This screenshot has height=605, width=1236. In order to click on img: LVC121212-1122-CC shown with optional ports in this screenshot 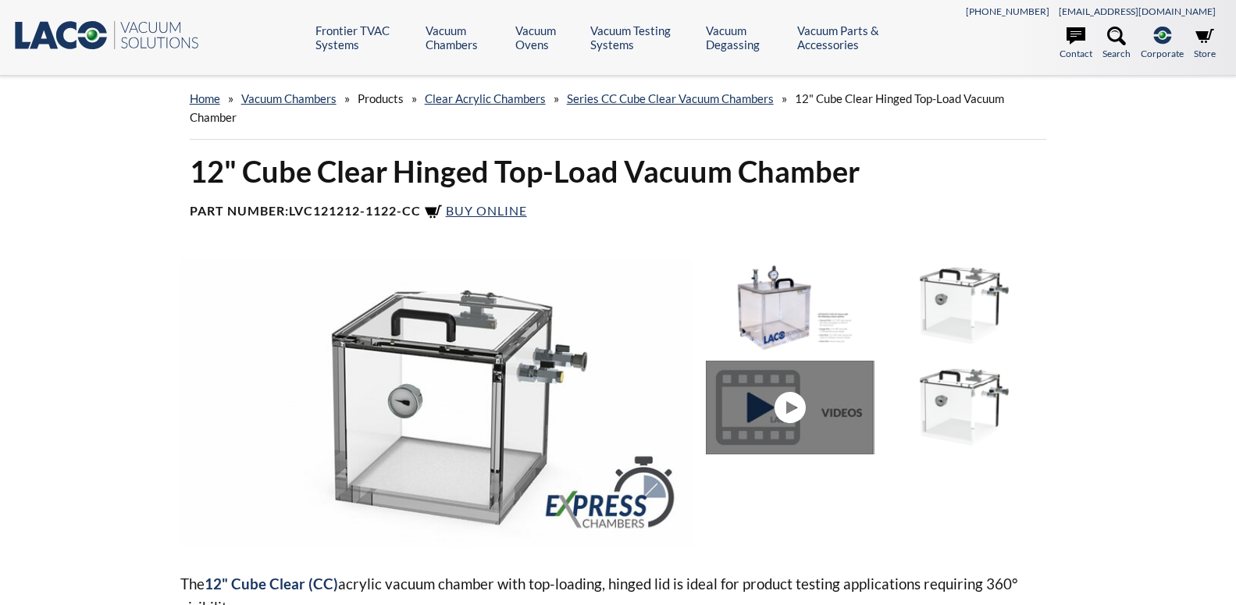, I will do `click(790, 306)`.